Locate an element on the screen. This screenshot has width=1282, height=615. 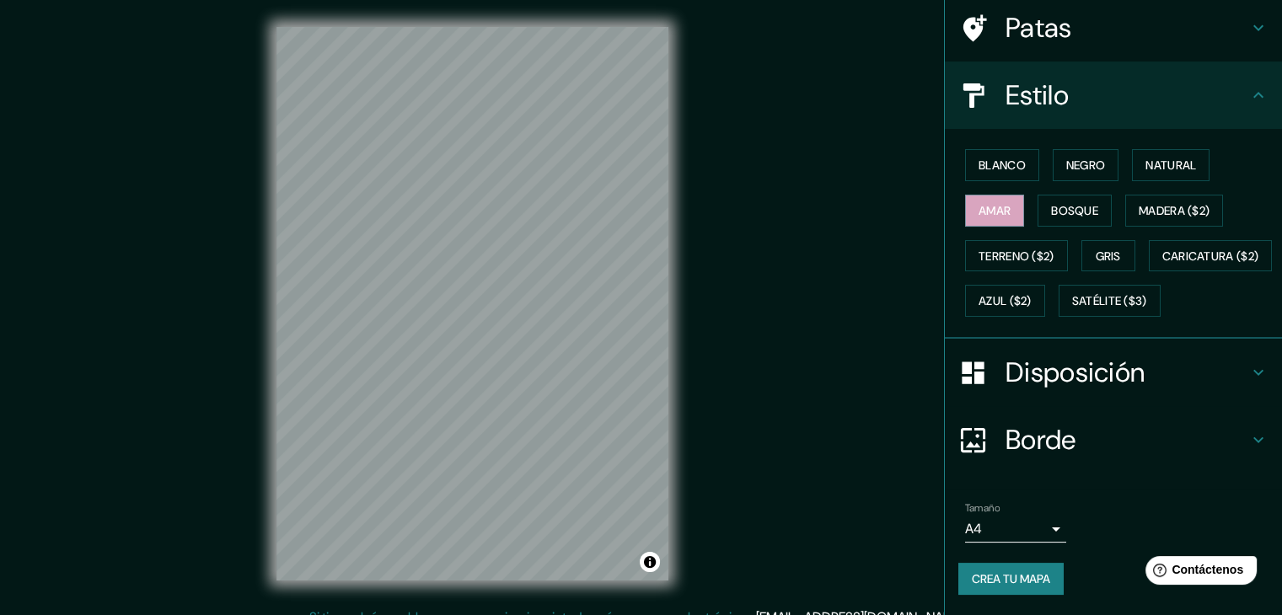
button: Natural is located at coordinates (1171, 165).